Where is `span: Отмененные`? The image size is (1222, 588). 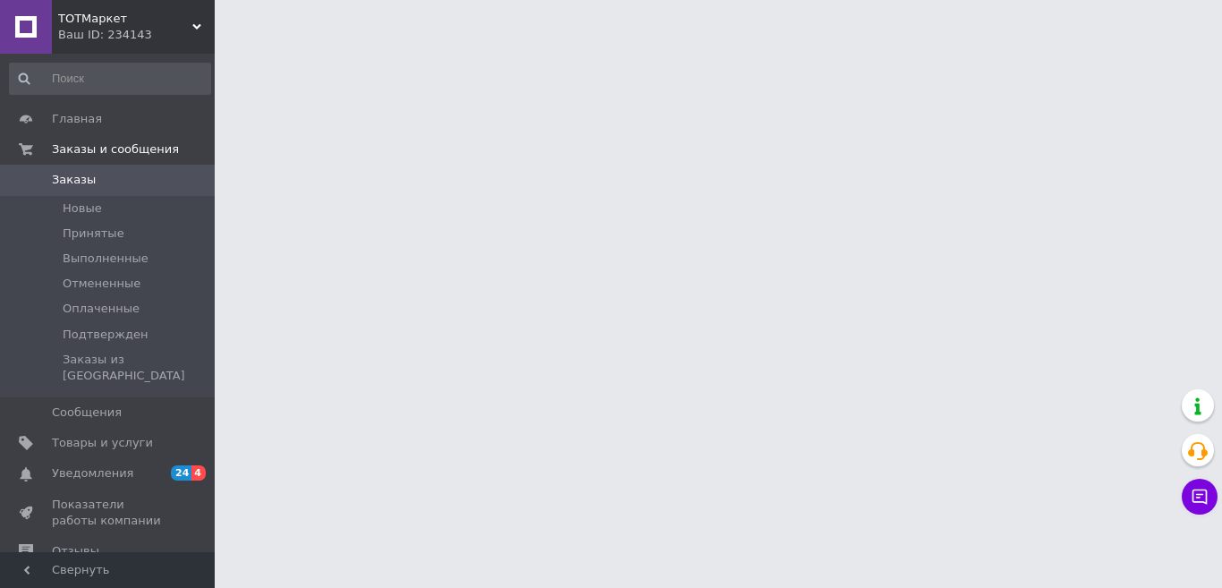
span: Отмененные is located at coordinates (101, 284).